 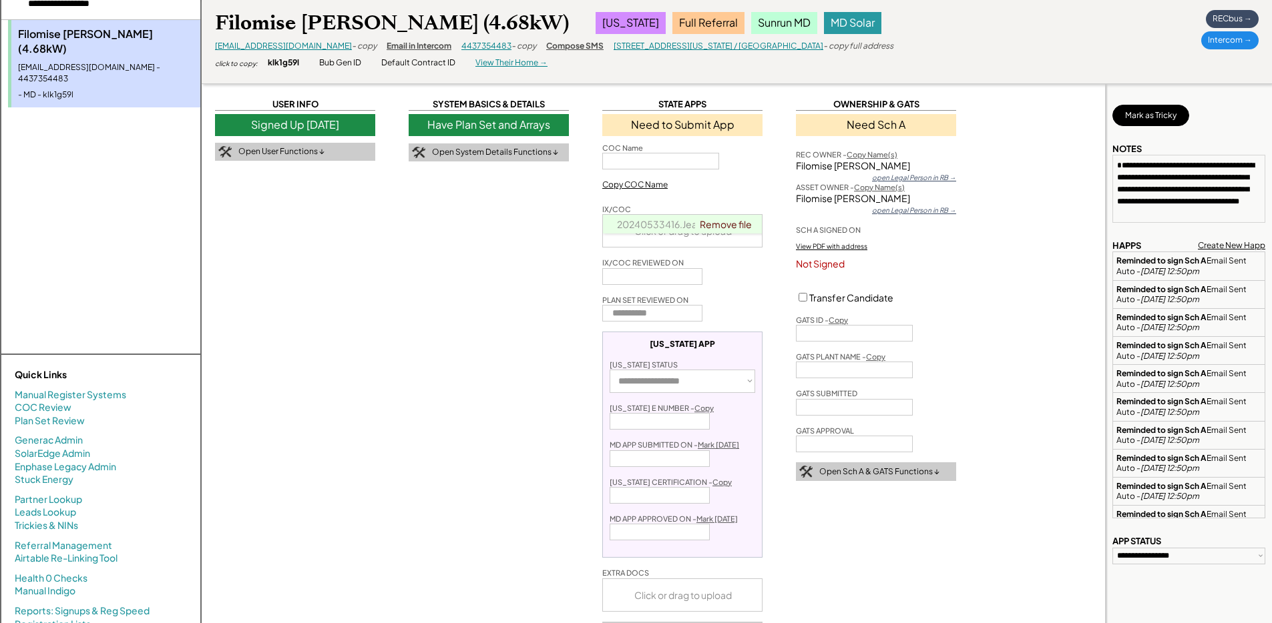 I want to click on div: Copy COC Name, so click(x=635, y=185).